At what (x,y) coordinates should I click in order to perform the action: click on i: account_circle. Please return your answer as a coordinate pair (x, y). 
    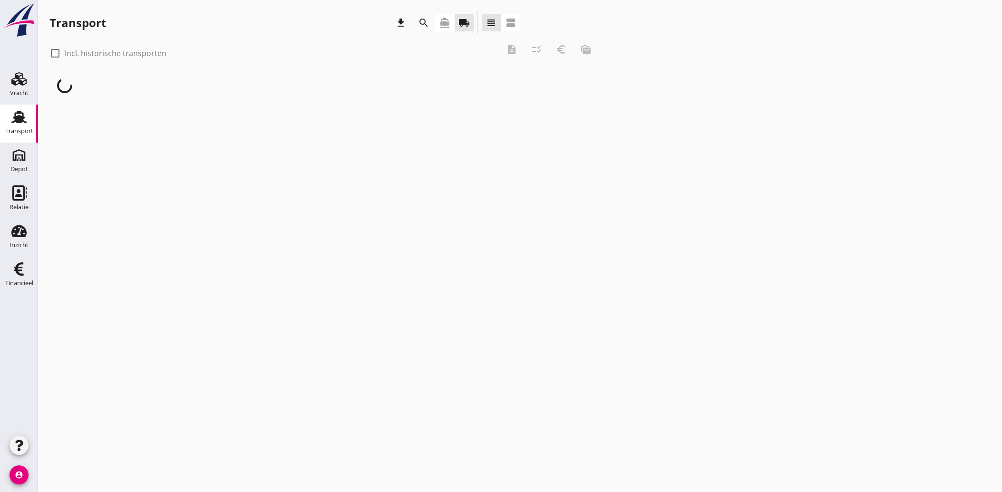
    Looking at the image, I should click on (19, 475).